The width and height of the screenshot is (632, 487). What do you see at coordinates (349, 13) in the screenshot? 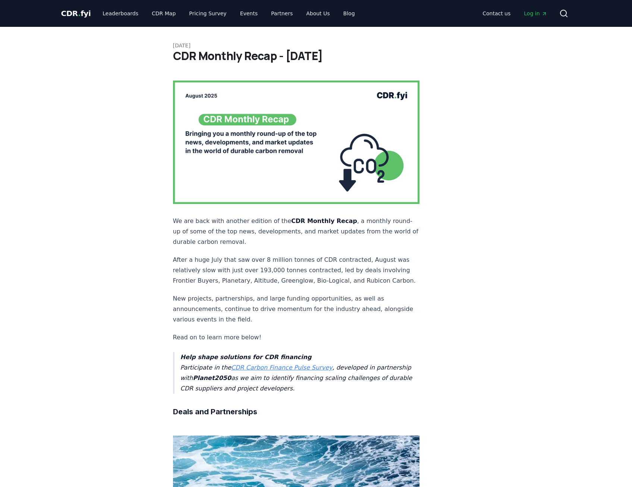
I see `a: Blog` at bounding box center [349, 13].